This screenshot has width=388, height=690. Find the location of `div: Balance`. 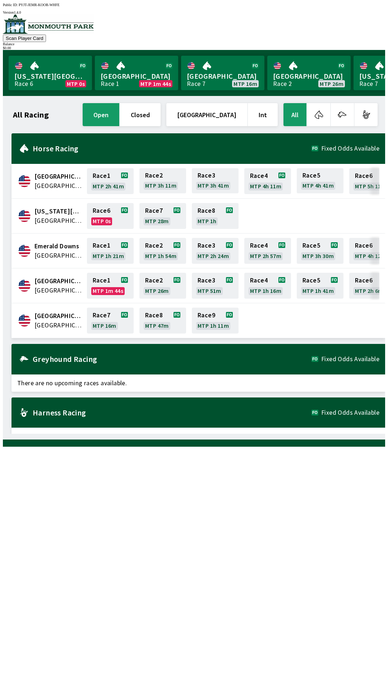

div: Balance is located at coordinates (194, 44).